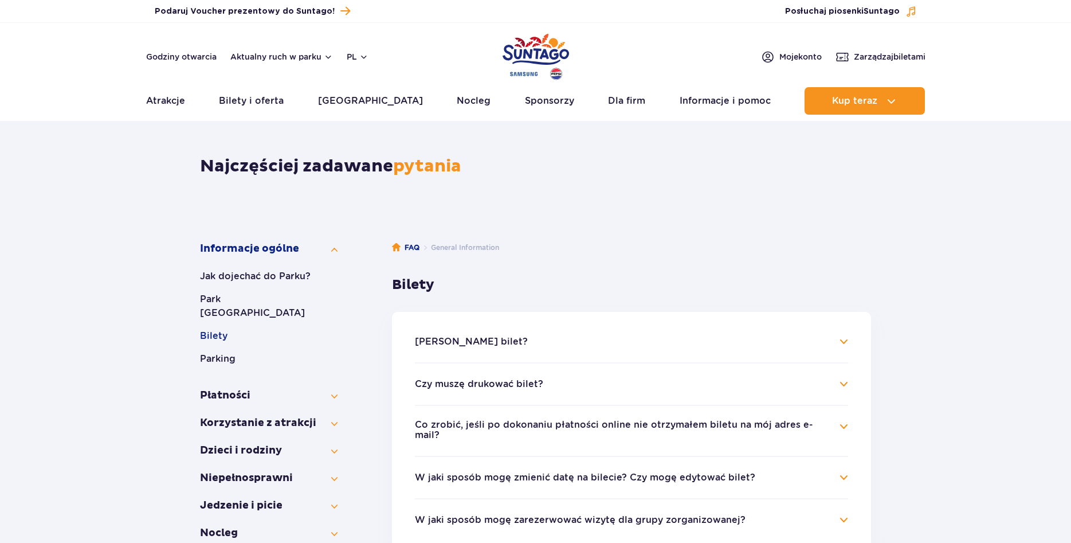 The image size is (1071, 543). What do you see at coordinates (269, 423) in the screenshot?
I see `button: Korzystanie z atrakcji` at bounding box center [269, 423].